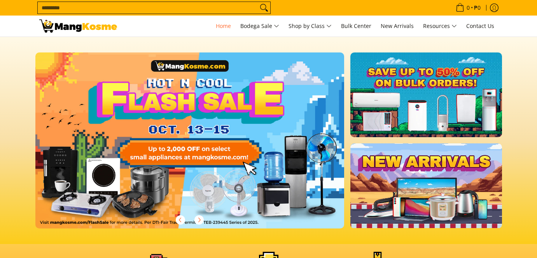 This screenshot has height=258, width=537. I want to click on span: ₱0, so click(477, 8).